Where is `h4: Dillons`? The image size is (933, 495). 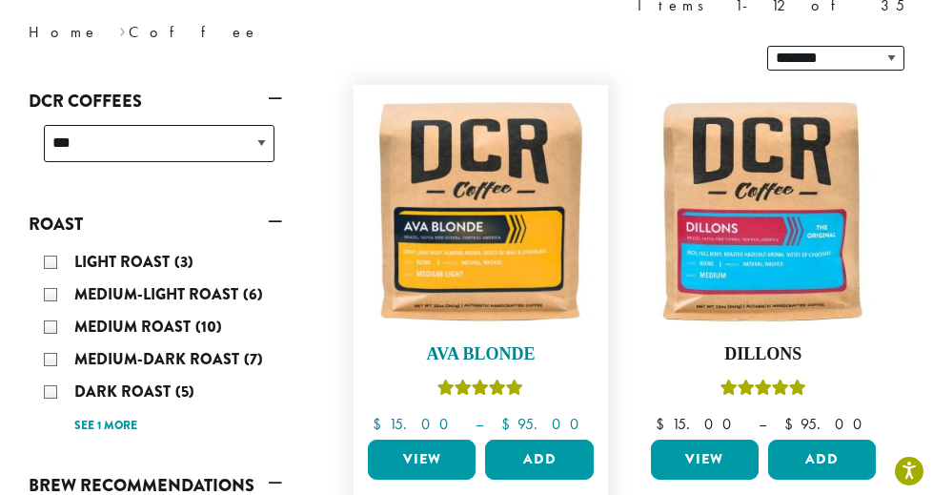
h4: Dillons is located at coordinates (764, 355).